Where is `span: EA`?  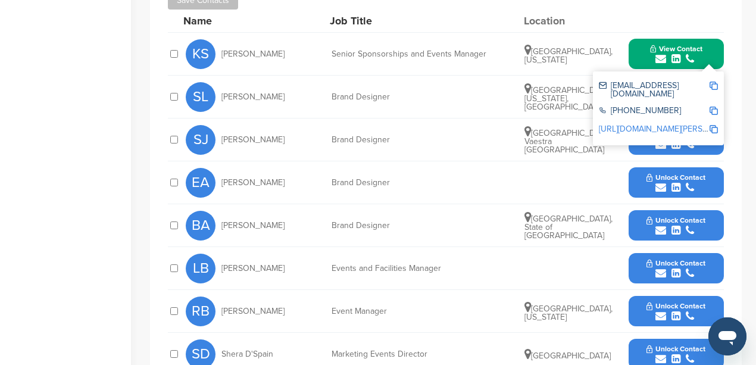
span: EA is located at coordinates (201, 183).